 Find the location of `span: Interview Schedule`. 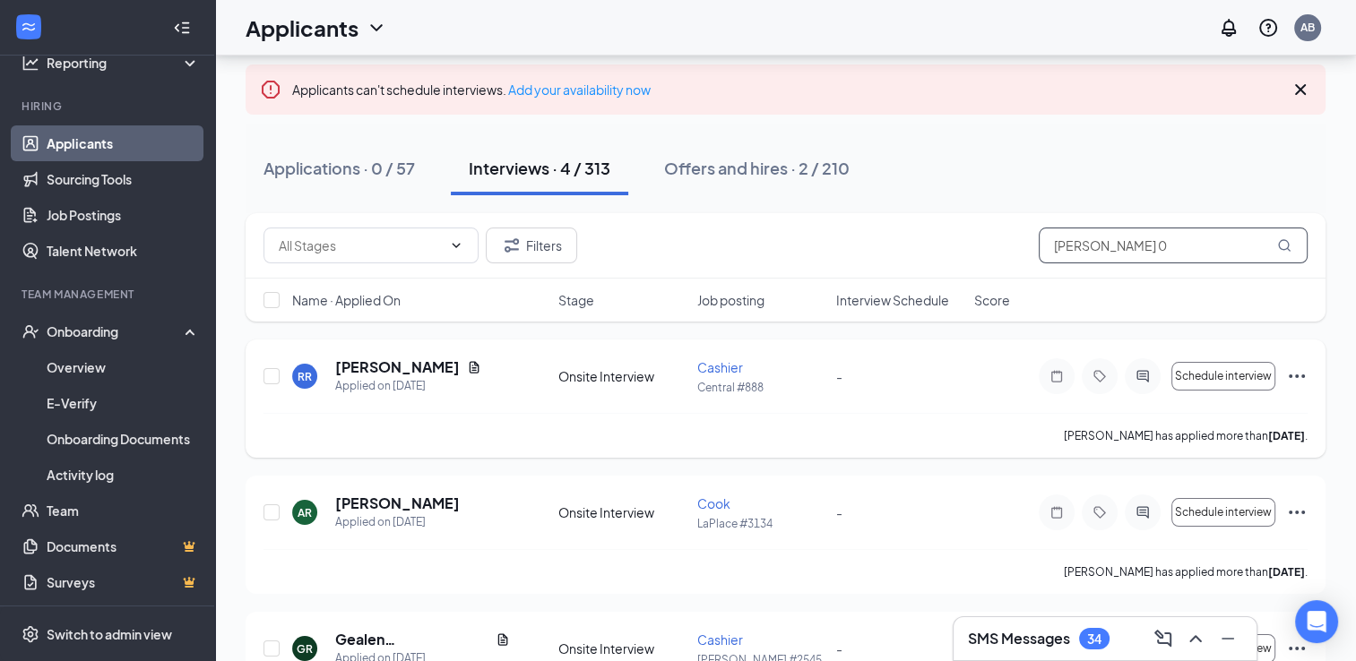

span: Interview Schedule is located at coordinates (892, 300).